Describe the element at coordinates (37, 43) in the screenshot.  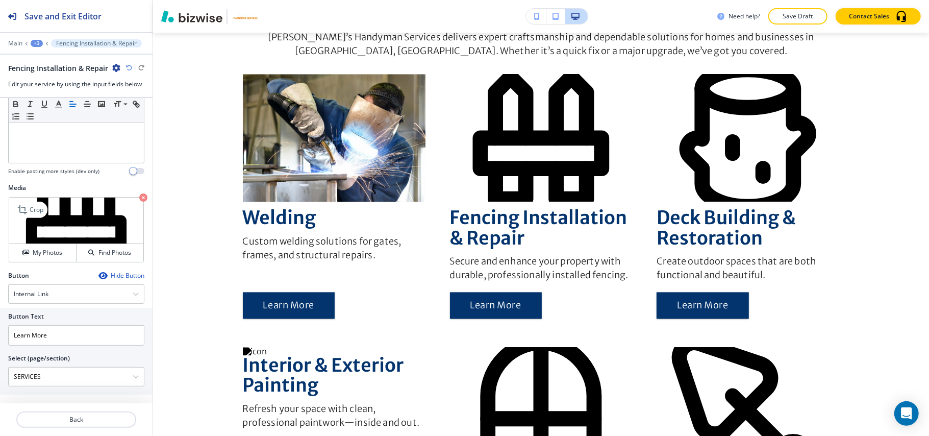
I see `div: +3` at that location.